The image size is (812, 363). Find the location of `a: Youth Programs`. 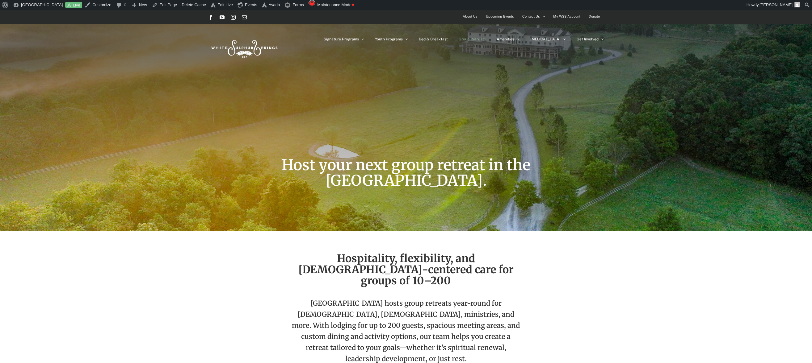

a: Youth Programs is located at coordinates (391, 39).